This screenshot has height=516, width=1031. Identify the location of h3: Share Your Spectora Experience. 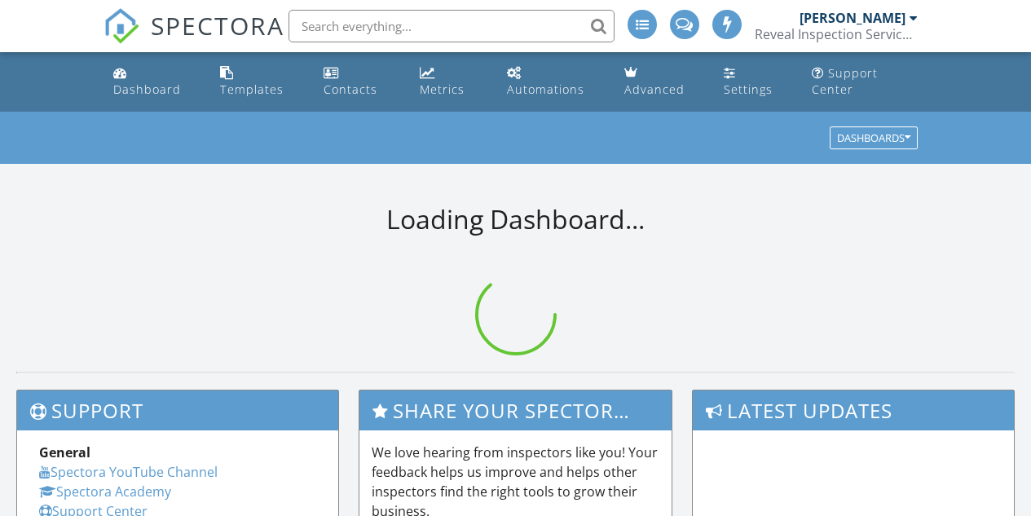
(515, 410).